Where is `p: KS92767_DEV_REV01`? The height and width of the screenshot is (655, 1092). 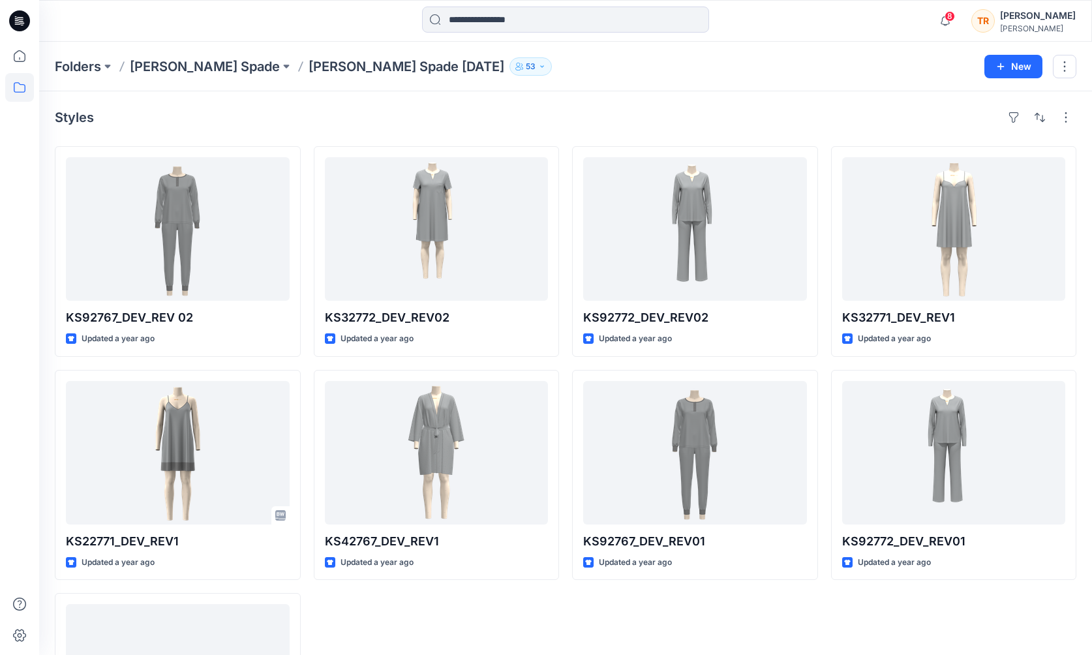
p: KS92767_DEV_REV01 is located at coordinates (695, 542).